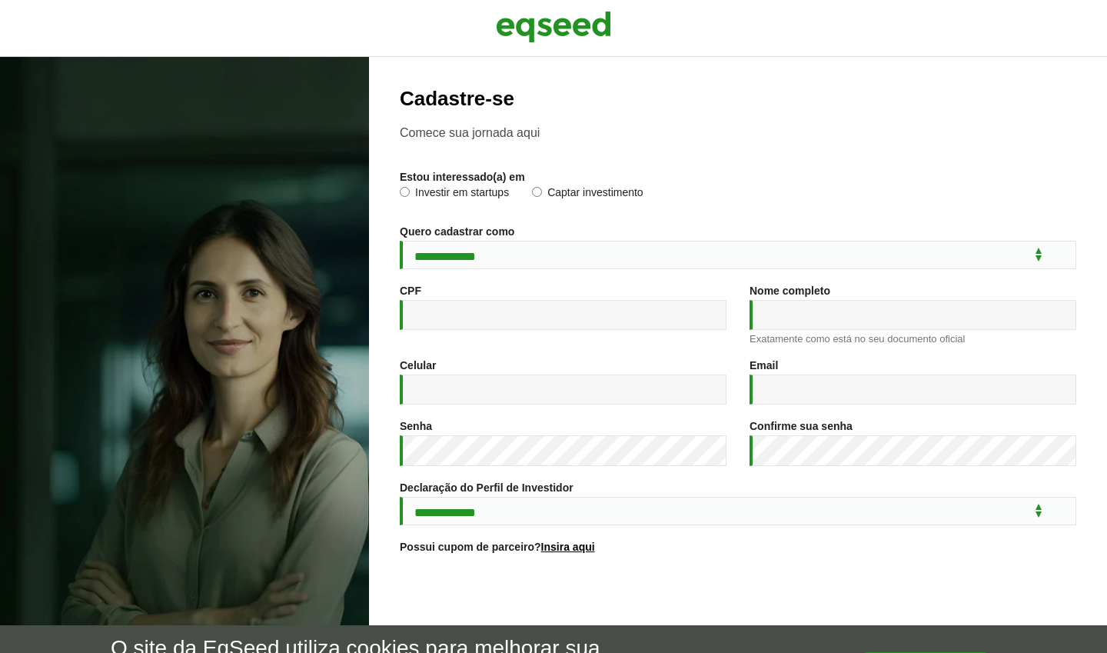 Image resolution: width=1107 pixels, height=653 pixels. Describe the element at coordinates (801, 426) in the screenshot. I see `label: Confirme sua senha` at that location.